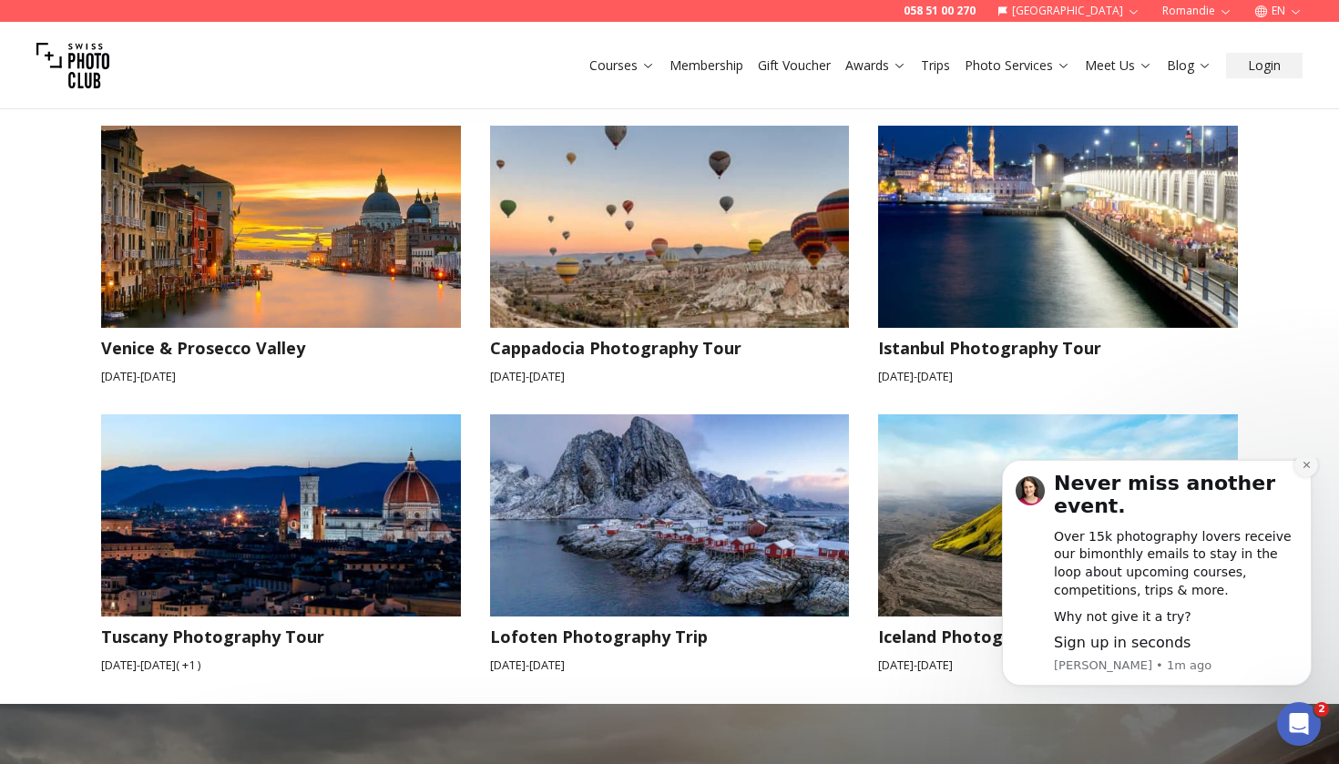  Describe the element at coordinates (1017, 66) in the screenshot. I see `button: Photo Services` at that location.